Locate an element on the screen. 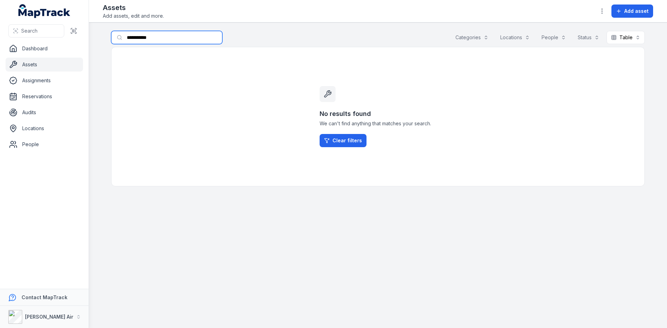 Image resolution: width=667 pixels, height=328 pixels. button: Search is located at coordinates (36, 31).